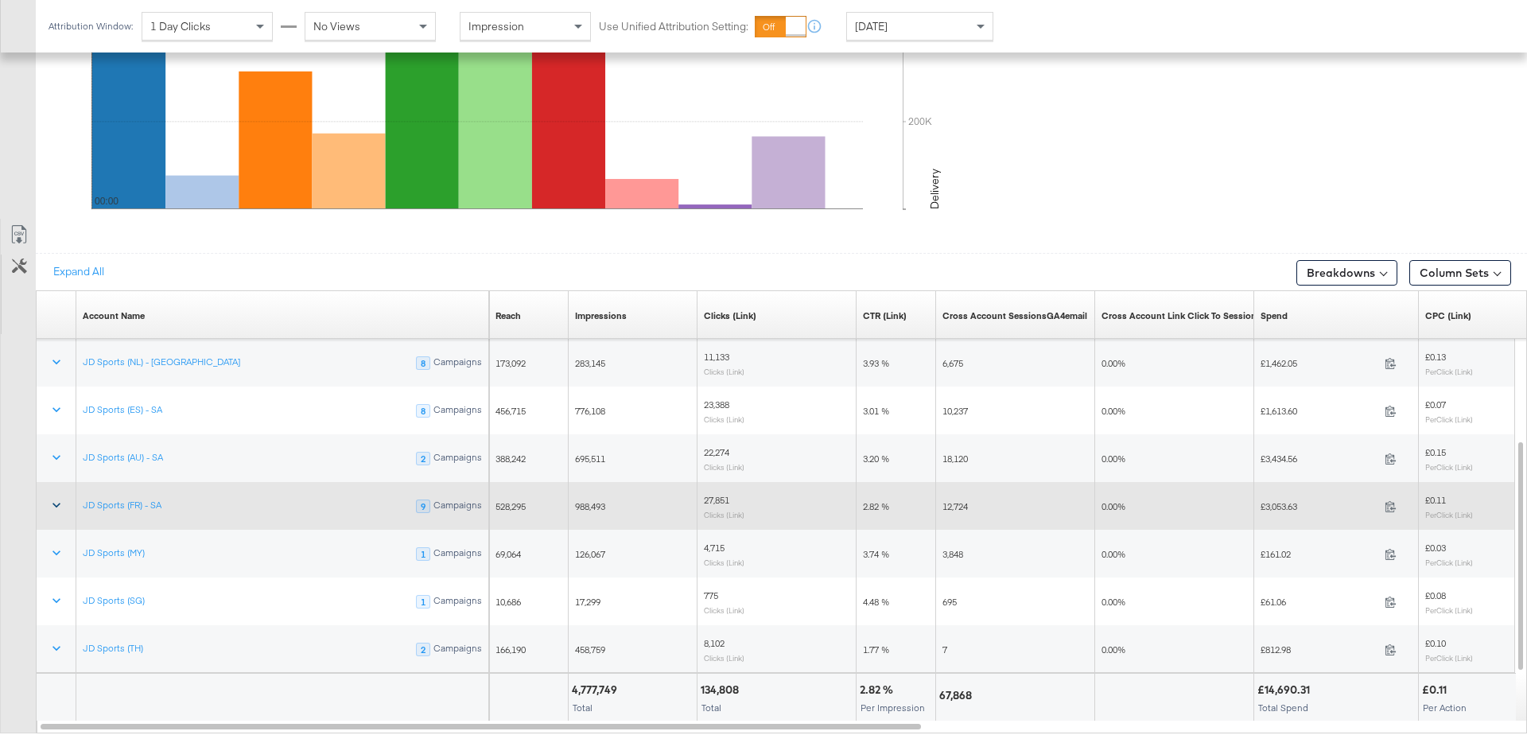 Image resolution: width=1527 pixels, height=735 pixels. What do you see at coordinates (945, 649) in the screenshot?
I see `span: 7` at bounding box center [945, 649].